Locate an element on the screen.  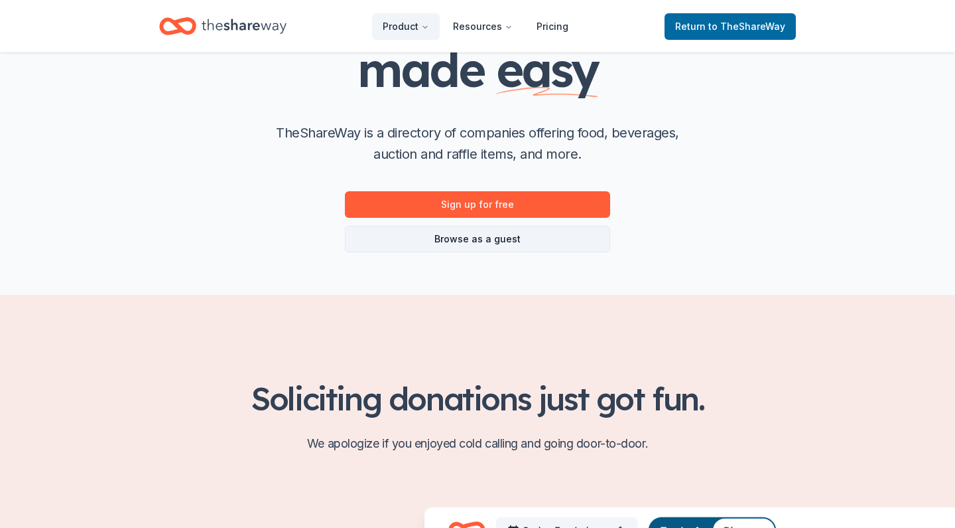
button: Resources is located at coordinates (483, 27).